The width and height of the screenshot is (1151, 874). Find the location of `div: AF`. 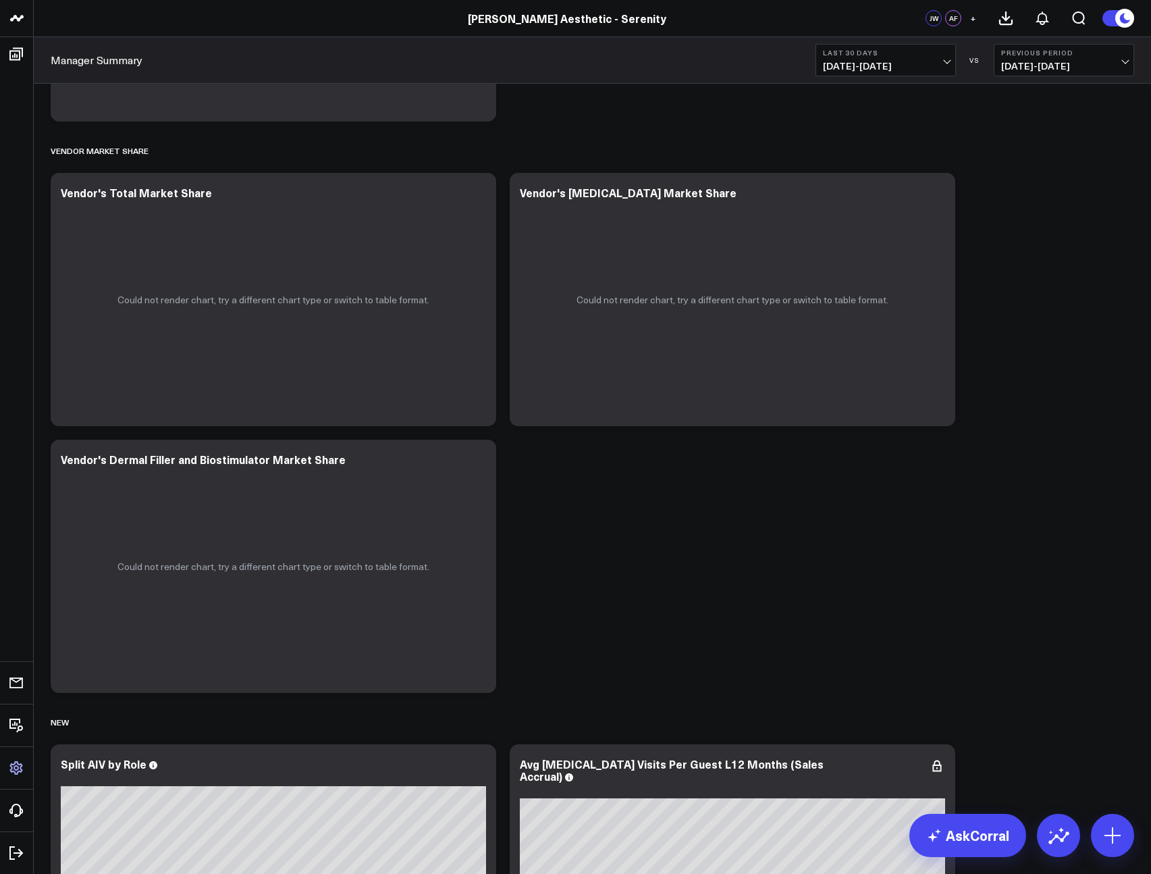

div: AF is located at coordinates (954, 18).